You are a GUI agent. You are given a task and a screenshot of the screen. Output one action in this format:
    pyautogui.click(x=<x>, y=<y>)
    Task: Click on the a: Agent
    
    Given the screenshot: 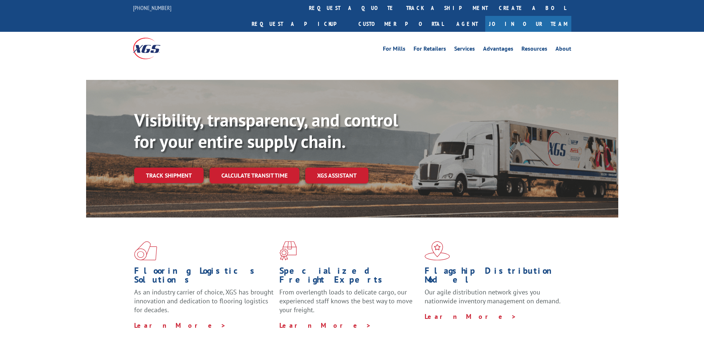 What is the action you would take?
    pyautogui.click(x=467, y=24)
    